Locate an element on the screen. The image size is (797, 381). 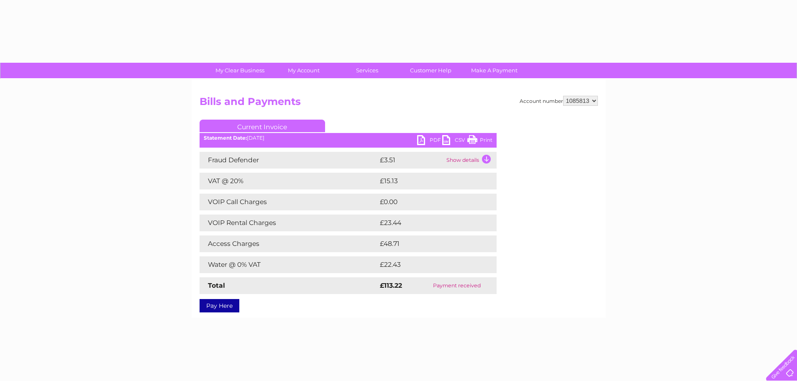
td: Show details is located at coordinates (470, 160).